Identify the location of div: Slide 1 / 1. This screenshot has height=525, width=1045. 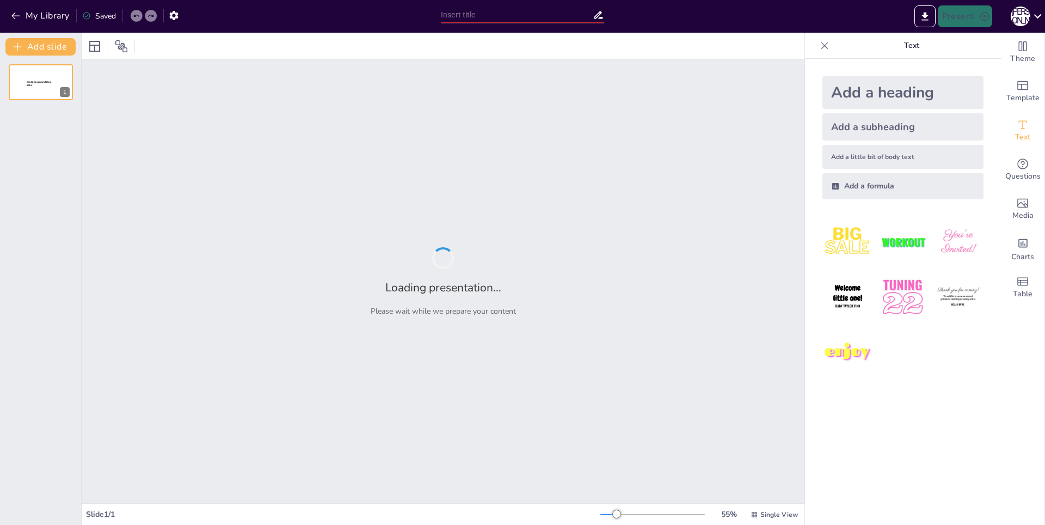
(343, 514).